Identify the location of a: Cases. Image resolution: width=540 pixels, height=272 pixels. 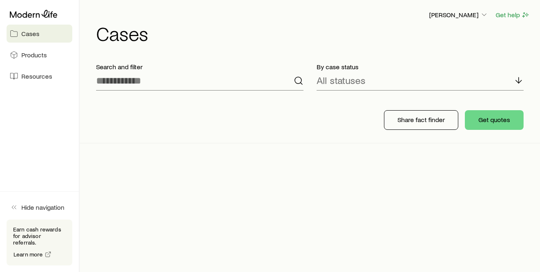
(39, 34).